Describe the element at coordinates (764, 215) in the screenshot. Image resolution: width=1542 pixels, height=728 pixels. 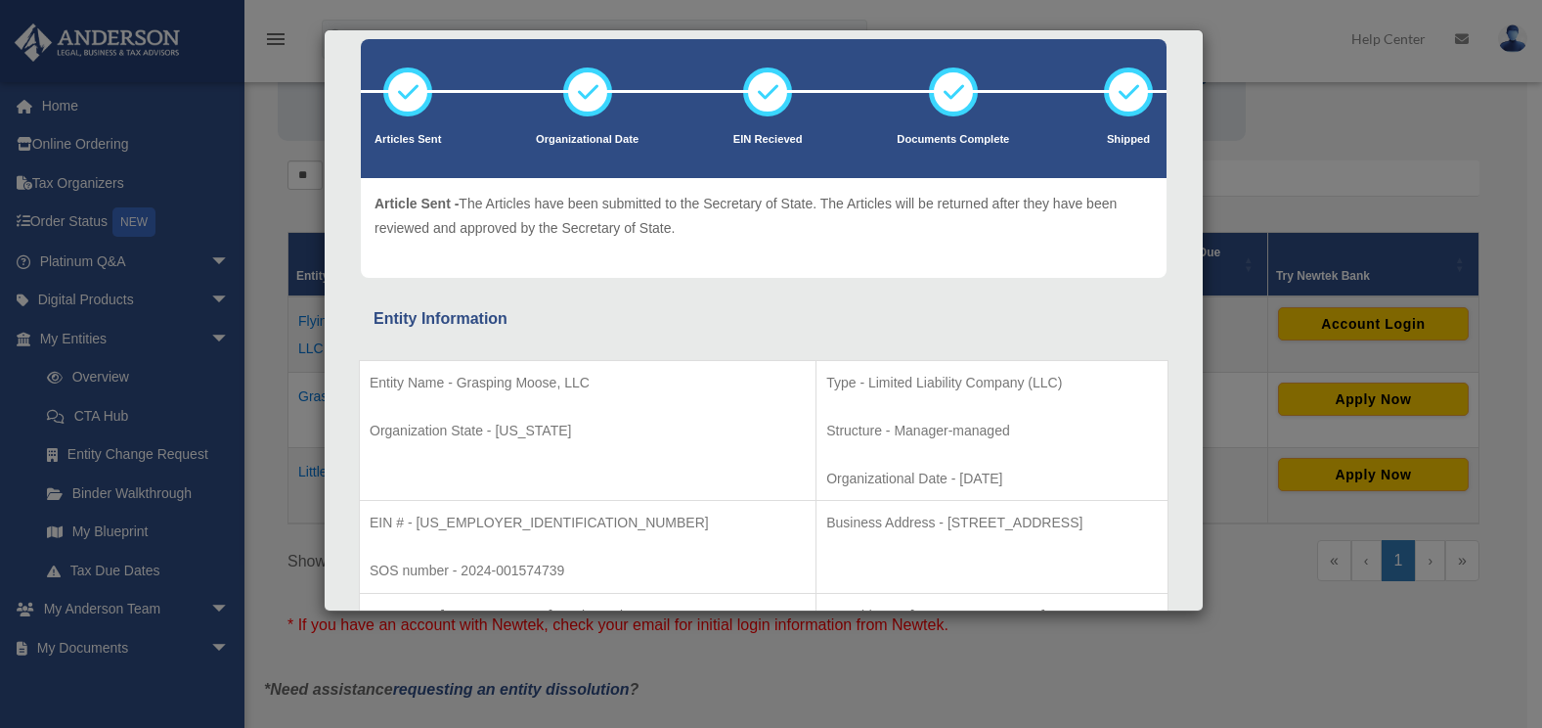
I see `p: The Articles have been submitted to the Secretary of State. The Articles will be returned after t...` at that location.